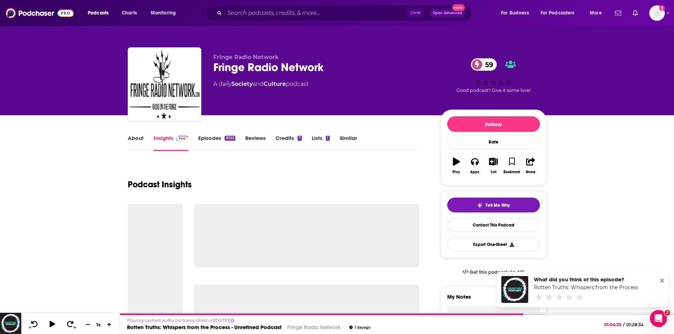 This screenshot has width=674, height=334. What do you see at coordinates (165, 84) in the screenshot?
I see `img: Fringe Radio Network` at bounding box center [165, 84].